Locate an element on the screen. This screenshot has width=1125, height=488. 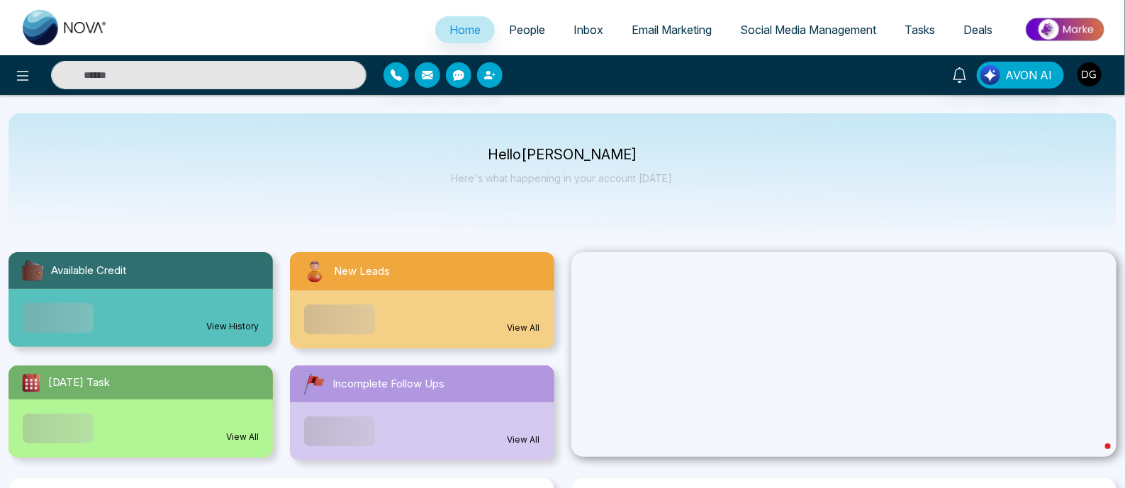
a: Inbox is located at coordinates (588, 30).